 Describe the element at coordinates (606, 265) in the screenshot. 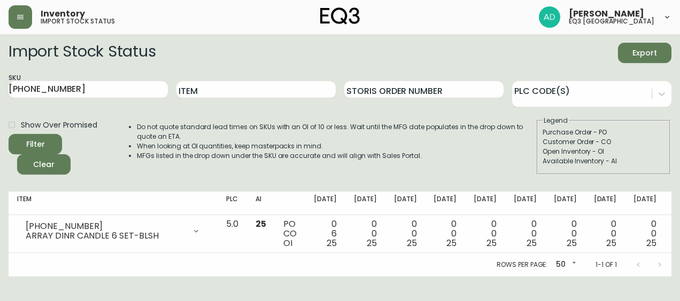

I see `p: 1-1 of 1` at that location.